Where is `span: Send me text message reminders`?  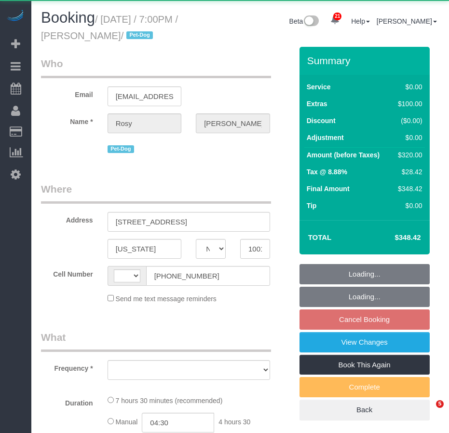
span: Send me text message reminders is located at coordinates (166, 299).